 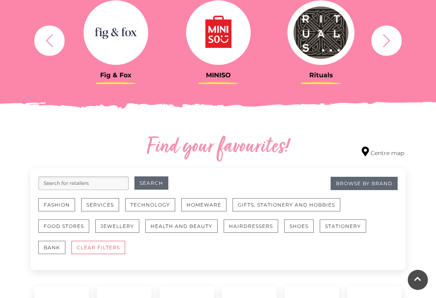 What do you see at coordinates (184, 230) in the screenshot?
I see `a: Health and Beauty` at bounding box center [184, 230].